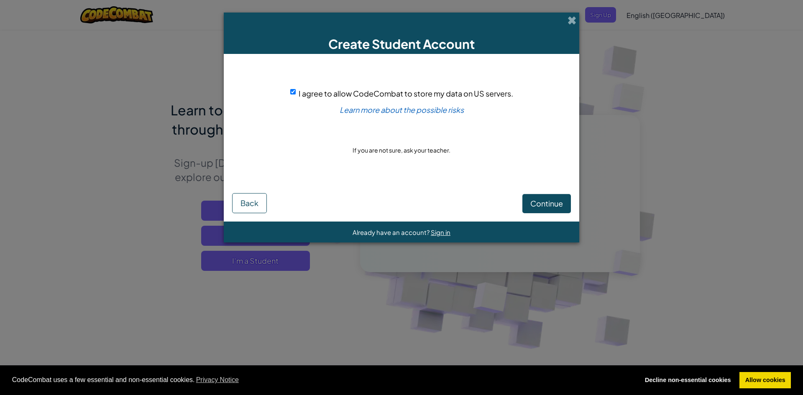 The width and height of the screenshot is (803, 395). What do you see at coordinates (218, 380) in the screenshot?
I see `a: learn more about cookies` at bounding box center [218, 380].